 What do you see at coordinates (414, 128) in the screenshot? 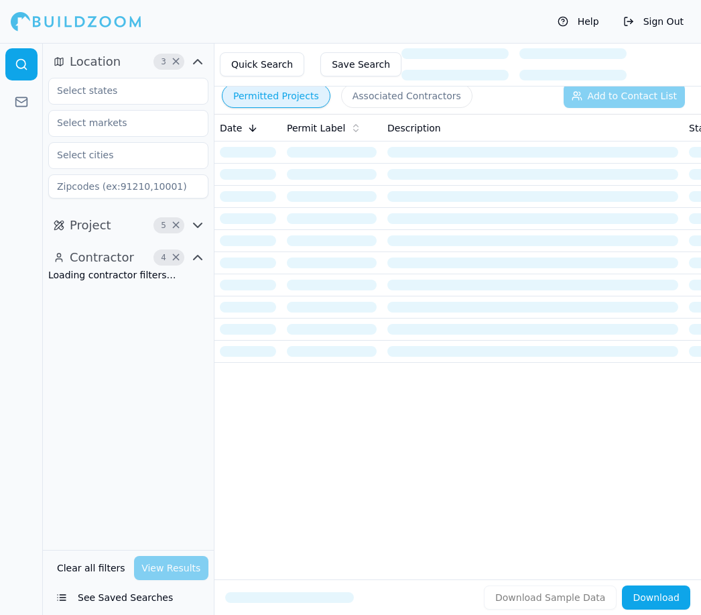
I see `span: Description` at bounding box center [414, 128].